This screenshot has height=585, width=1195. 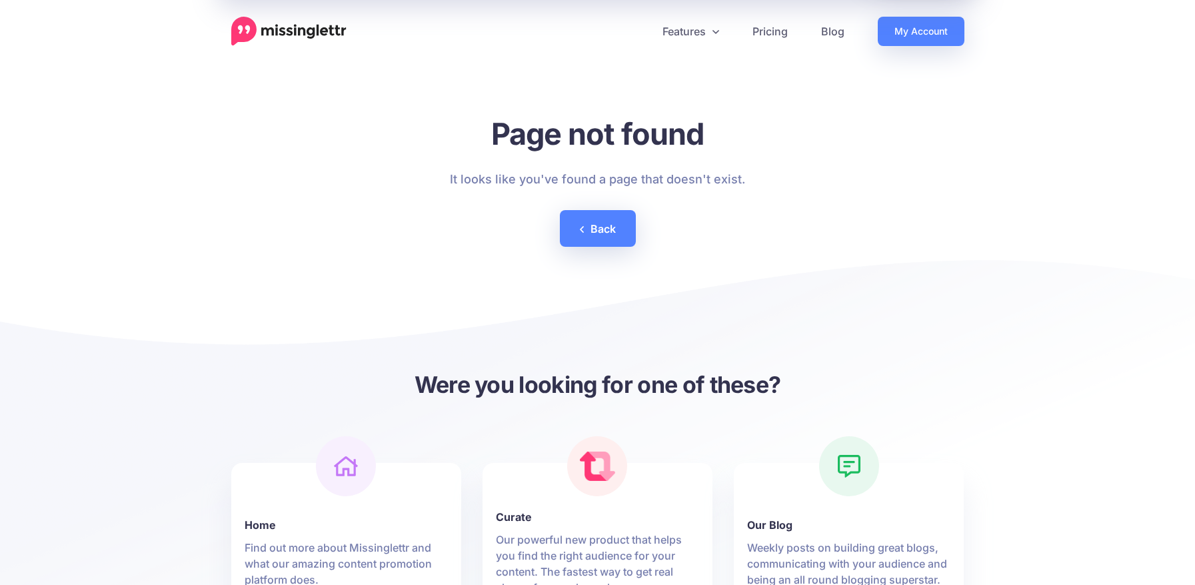 What do you see at coordinates (598, 466) in the screenshot?
I see `img: curate.png` at bounding box center [598, 466].